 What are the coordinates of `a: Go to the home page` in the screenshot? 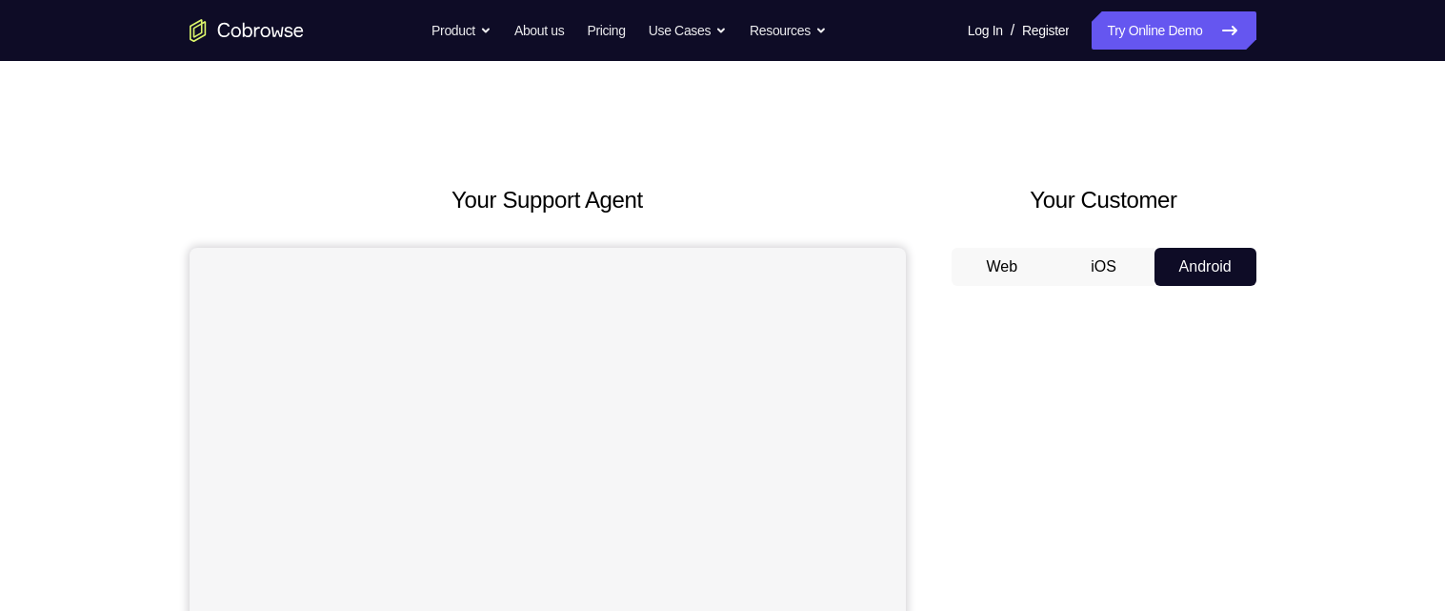 It's located at (247, 30).